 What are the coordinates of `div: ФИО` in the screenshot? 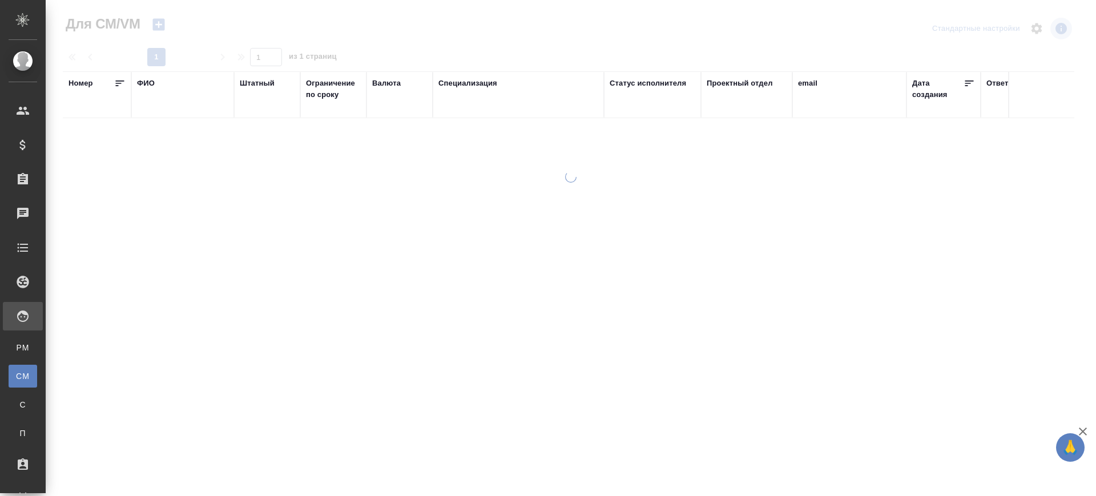 It's located at (146, 83).